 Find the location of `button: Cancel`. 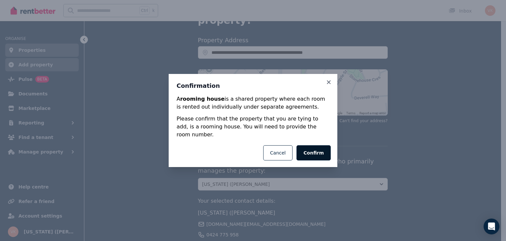

button: Cancel is located at coordinates (278, 153).